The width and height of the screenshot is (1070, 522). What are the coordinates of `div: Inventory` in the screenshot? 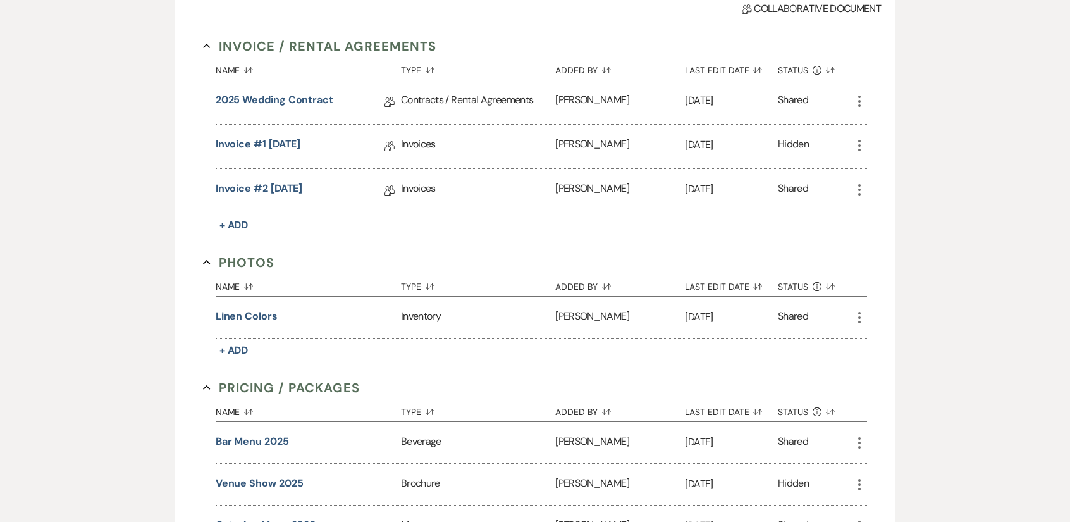 It's located at (478, 317).